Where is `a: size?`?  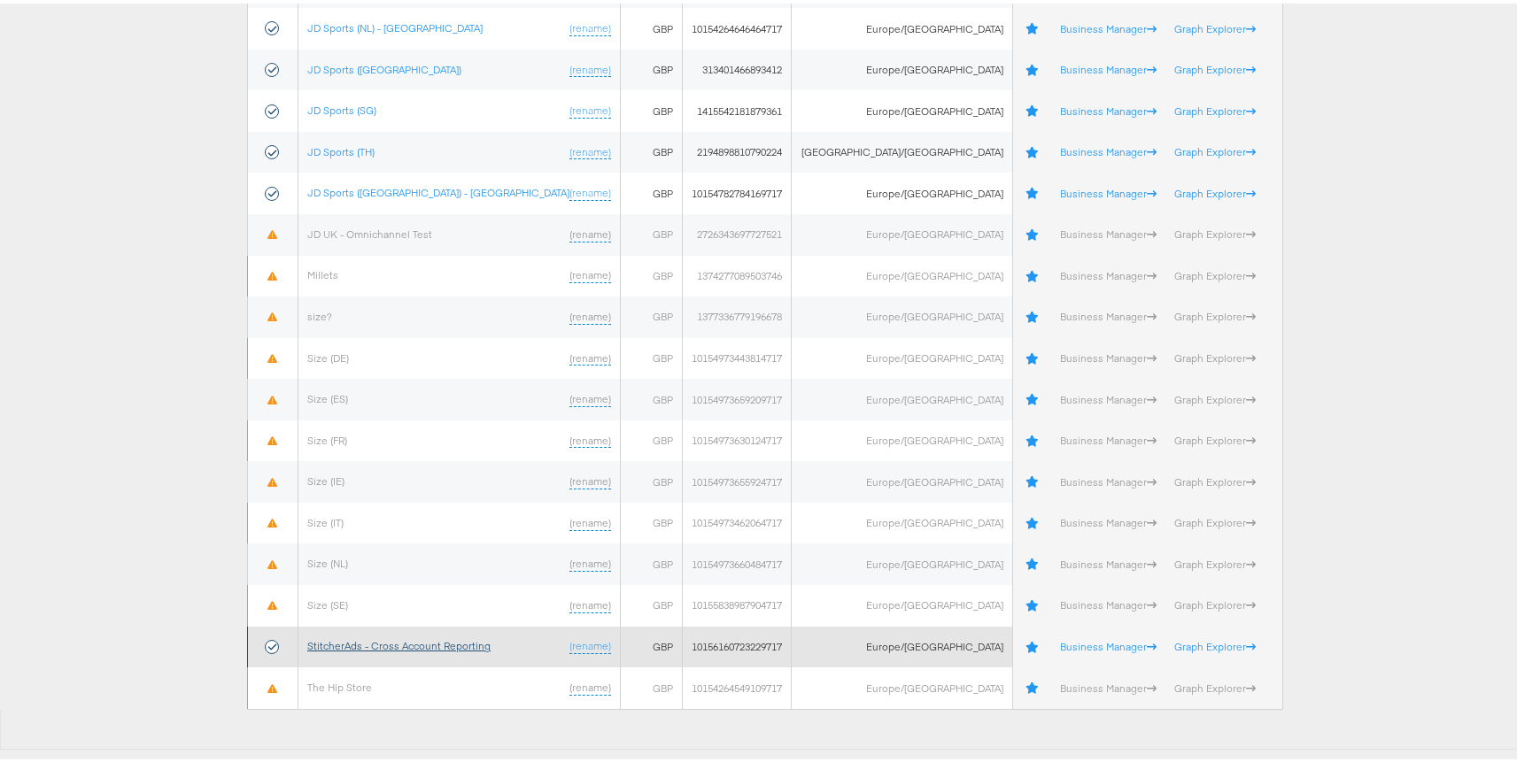
a: size? is located at coordinates (320, 313).